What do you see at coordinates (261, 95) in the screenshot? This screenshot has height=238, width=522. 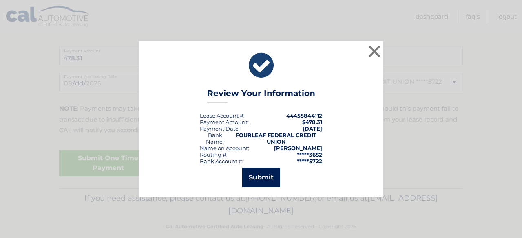 I see `h3: Review Your Information` at bounding box center [261, 95].